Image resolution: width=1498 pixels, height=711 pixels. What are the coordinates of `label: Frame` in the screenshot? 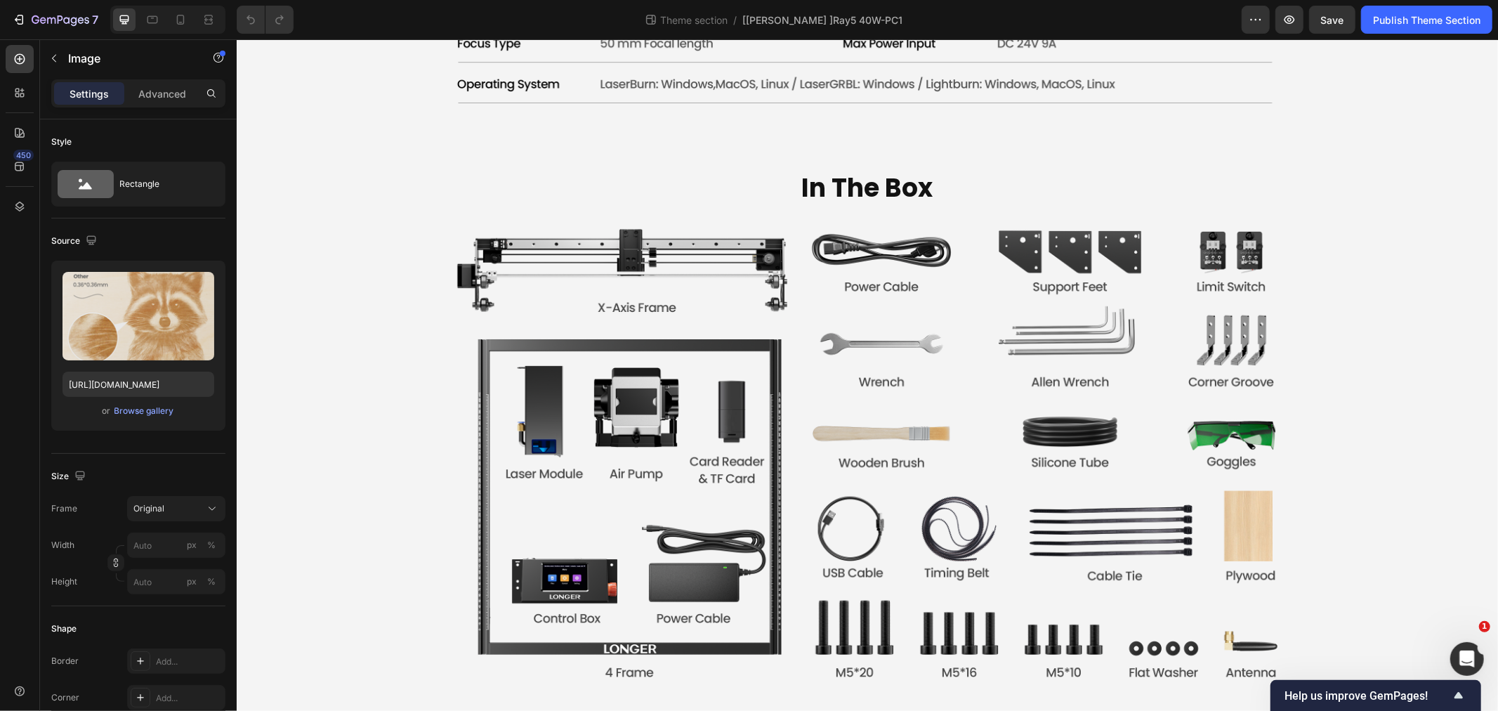 It's located at (64, 508).